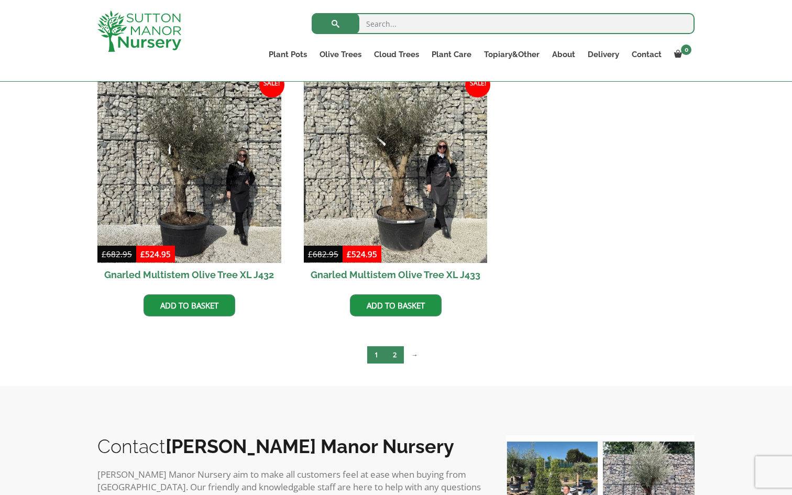  What do you see at coordinates (397, 55) in the screenshot?
I see `a: Cloud Trees` at bounding box center [397, 55].